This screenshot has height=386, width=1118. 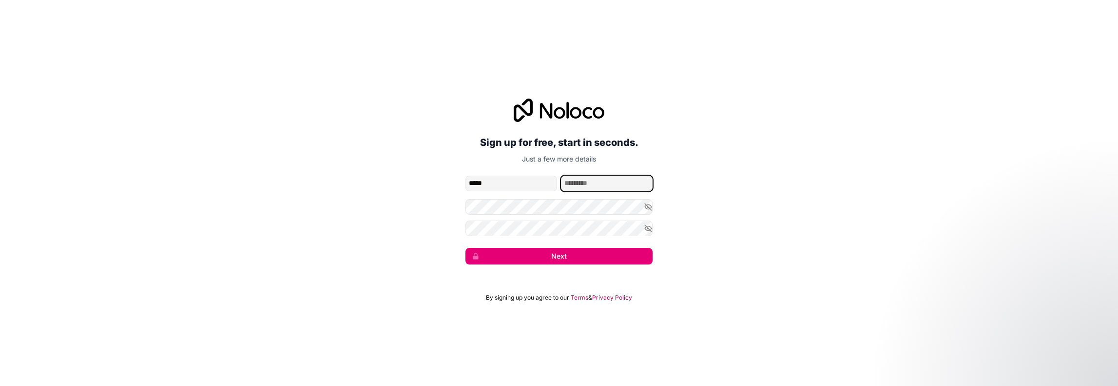 What do you see at coordinates (559, 207) in the screenshot?
I see `input: Password` at bounding box center [559, 207].